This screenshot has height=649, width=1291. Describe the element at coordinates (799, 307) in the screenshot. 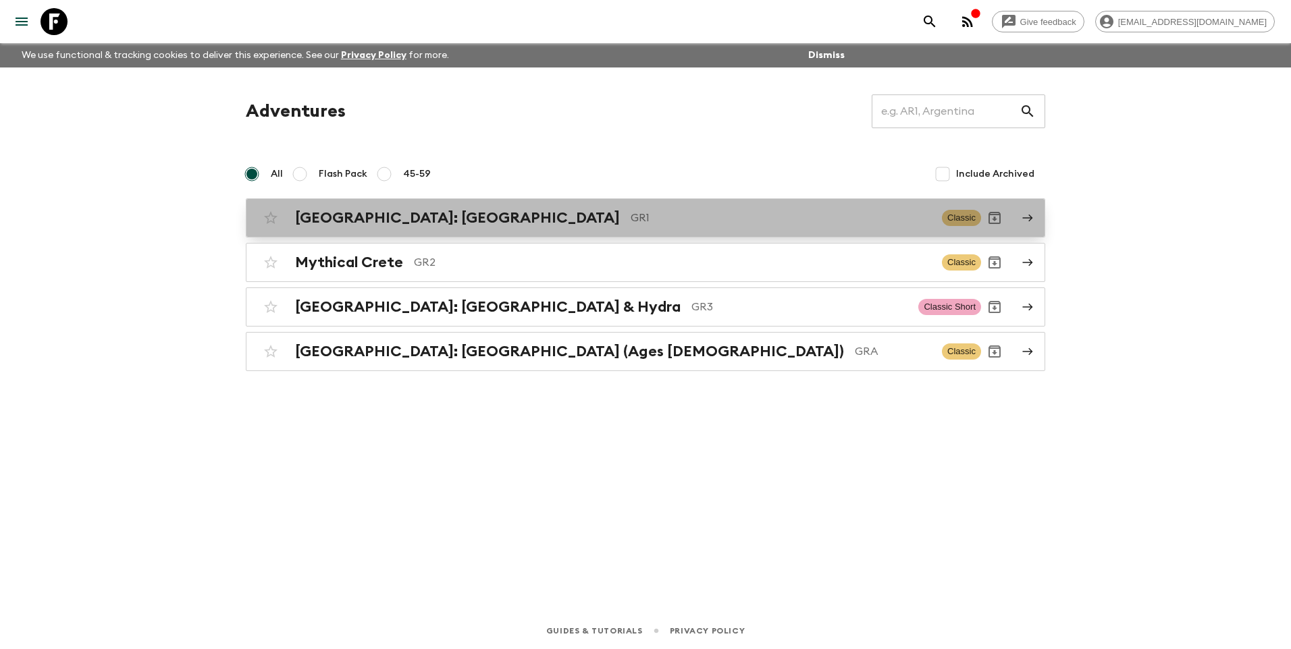

I see `p: GR3` at that location.